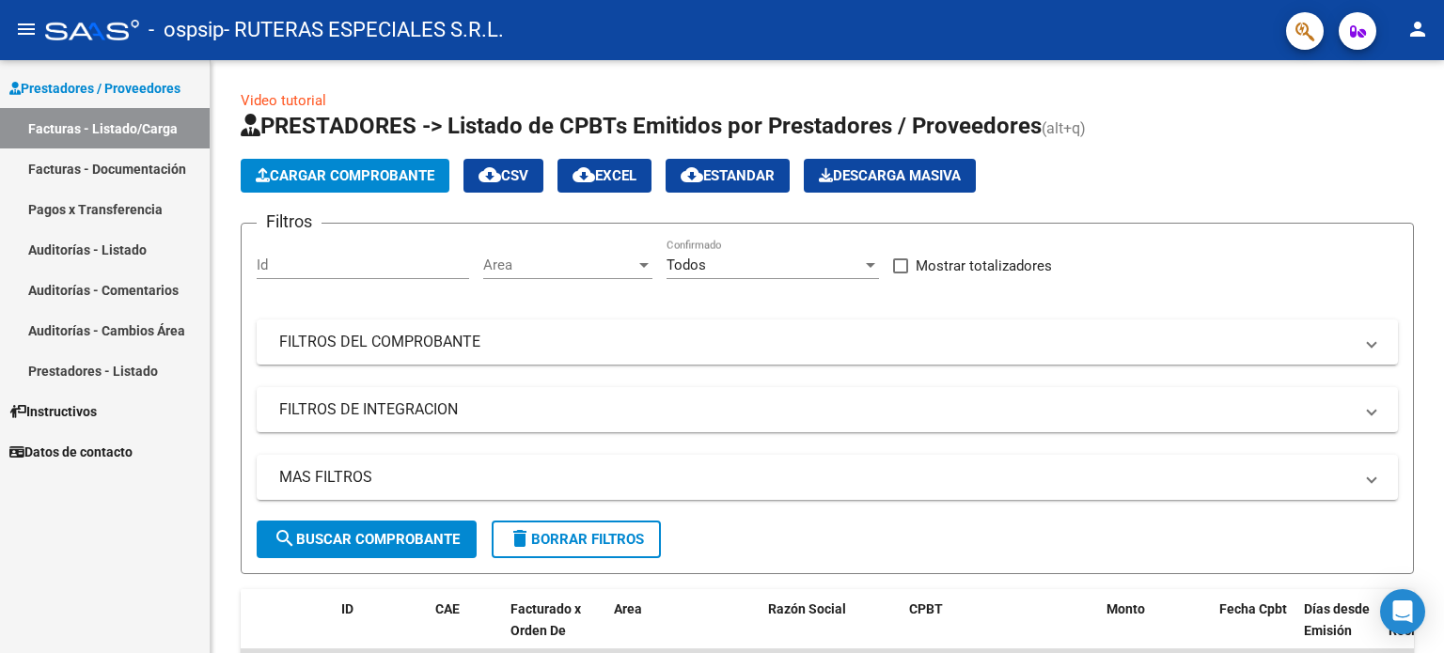  What do you see at coordinates (95, 88) in the screenshot?
I see `span: Prestadores / Proveedores` at bounding box center [95, 88].